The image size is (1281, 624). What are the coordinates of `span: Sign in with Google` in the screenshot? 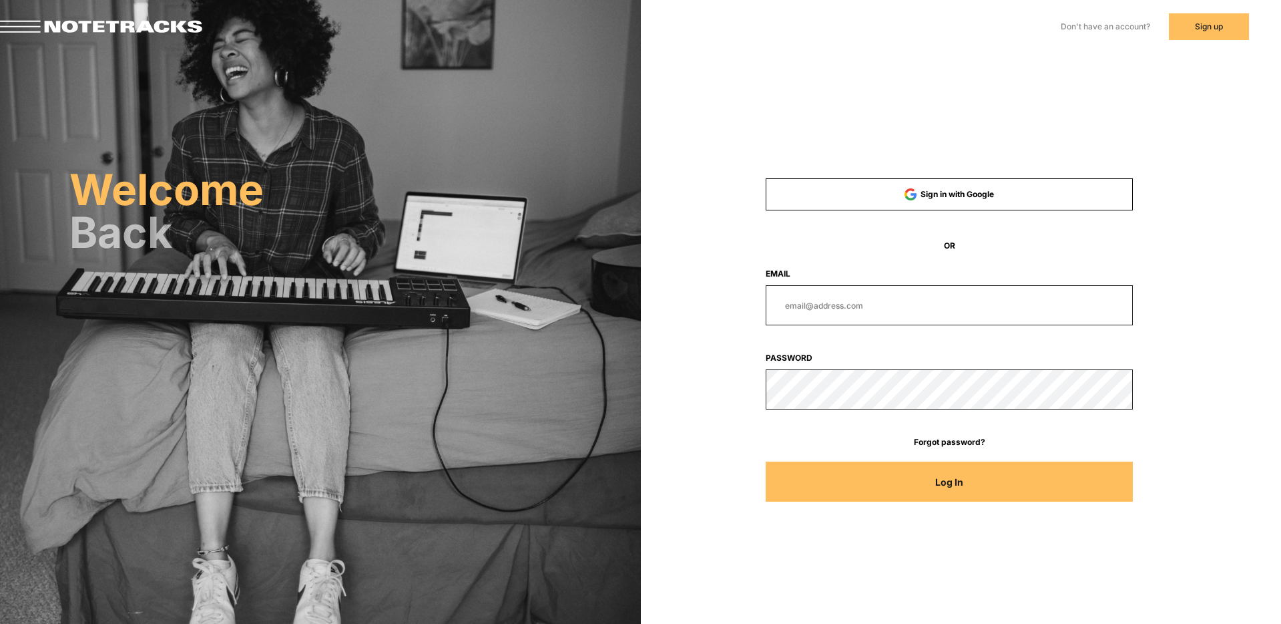 It's located at (957, 194).